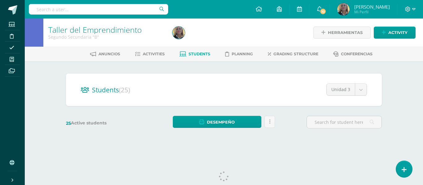 The width and height of the screenshot is (423, 185). I want to click on a: Conferencias, so click(353, 54).